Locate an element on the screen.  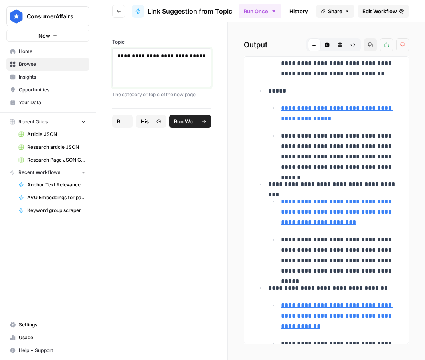
a: Settings is located at coordinates (48, 324).